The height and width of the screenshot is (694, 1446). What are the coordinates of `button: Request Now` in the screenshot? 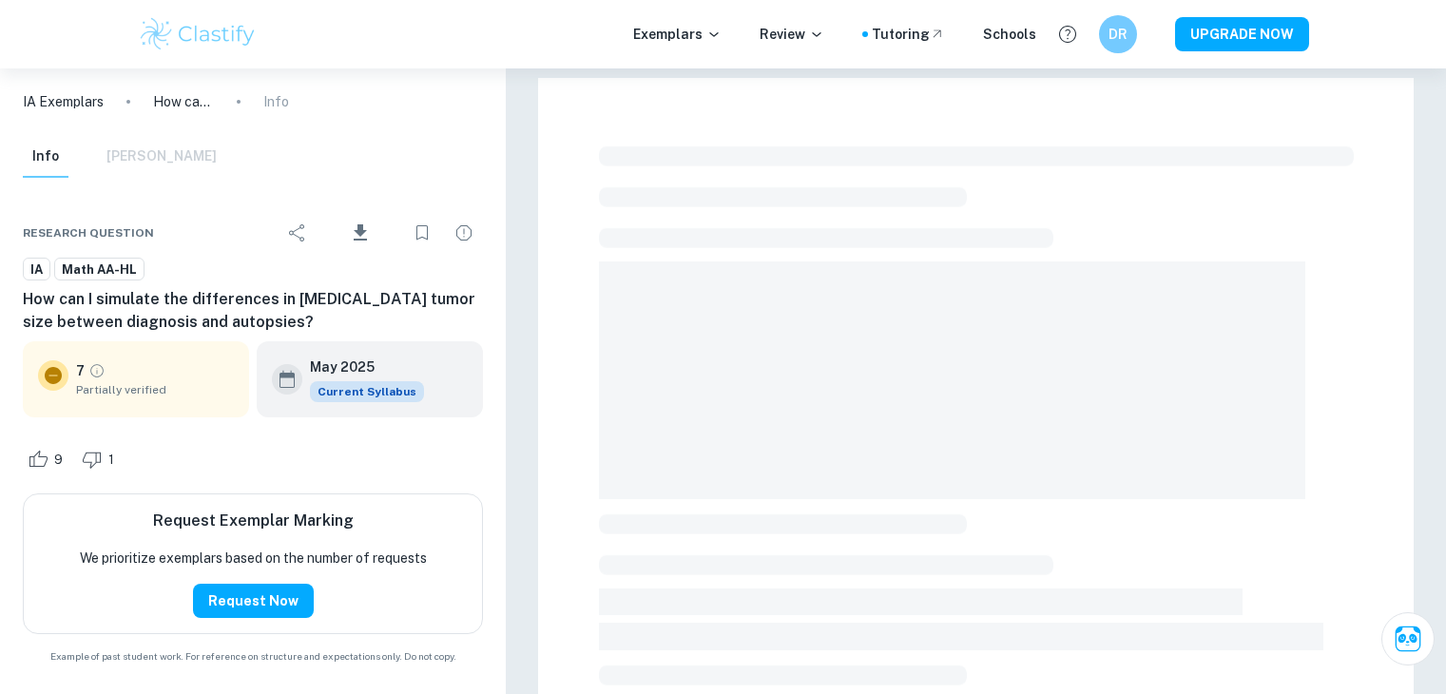 It's located at (253, 601).